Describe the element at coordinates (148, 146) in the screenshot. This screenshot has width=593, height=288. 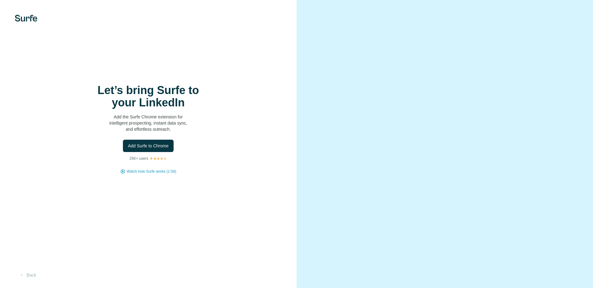
I see `span: Add Surfe to Chrome` at that location.